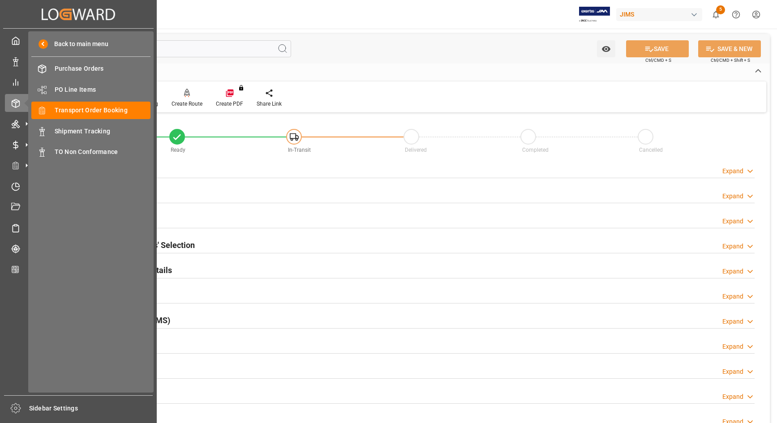  I want to click on button: SAVE, so click(658, 49).